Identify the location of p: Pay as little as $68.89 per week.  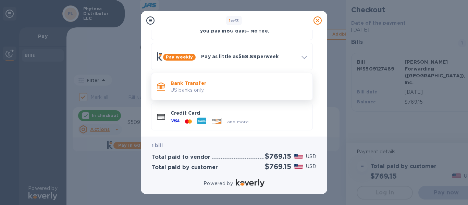
(249, 57).